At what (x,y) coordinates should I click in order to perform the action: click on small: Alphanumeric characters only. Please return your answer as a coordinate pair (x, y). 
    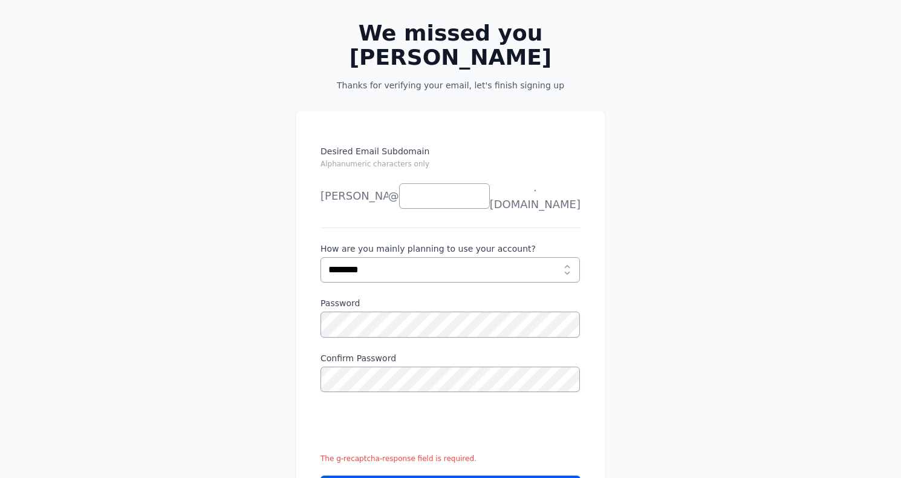
    Looking at the image, I should click on (375, 164).